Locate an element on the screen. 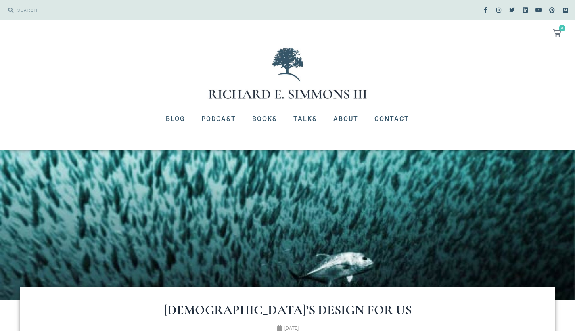 The image size is (575, 331). a: Blog is located at coordinates (176, 119).